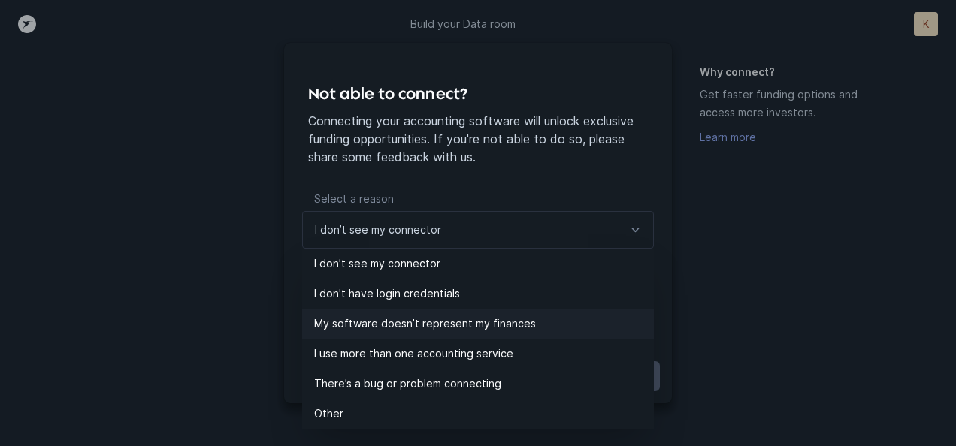  Describe the element at coordinates (478, 139) in the screenshot. I see `p: Connecting your accounting software will unlock exclusive funding opportunities. If you're not ab...` at that location.